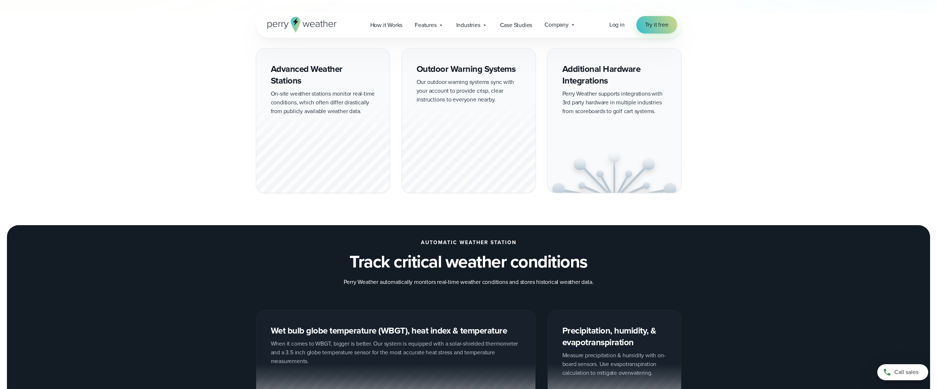 This screenshot has width=937, height=389. Describe the element at coordinates (469, 282) in the screenshot. I see `p: Perry Weather automatically monitors real-time weather conditions and stores historical weather d...` at that location.